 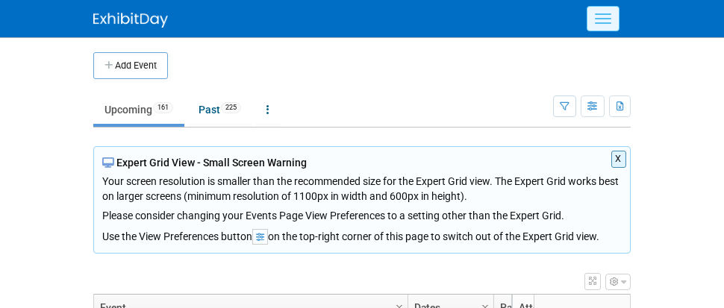 I want to click on div: Expert Grid View - Small Screen Warning, so click(x=362, y=163).